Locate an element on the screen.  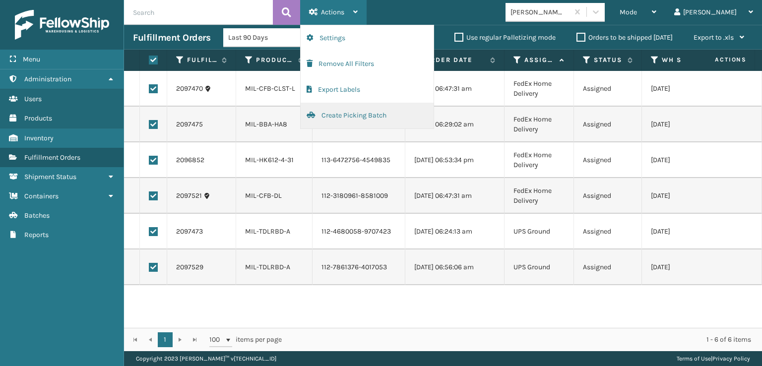
td: 112-4680058-9707423 is located at coordinates (359, 232).